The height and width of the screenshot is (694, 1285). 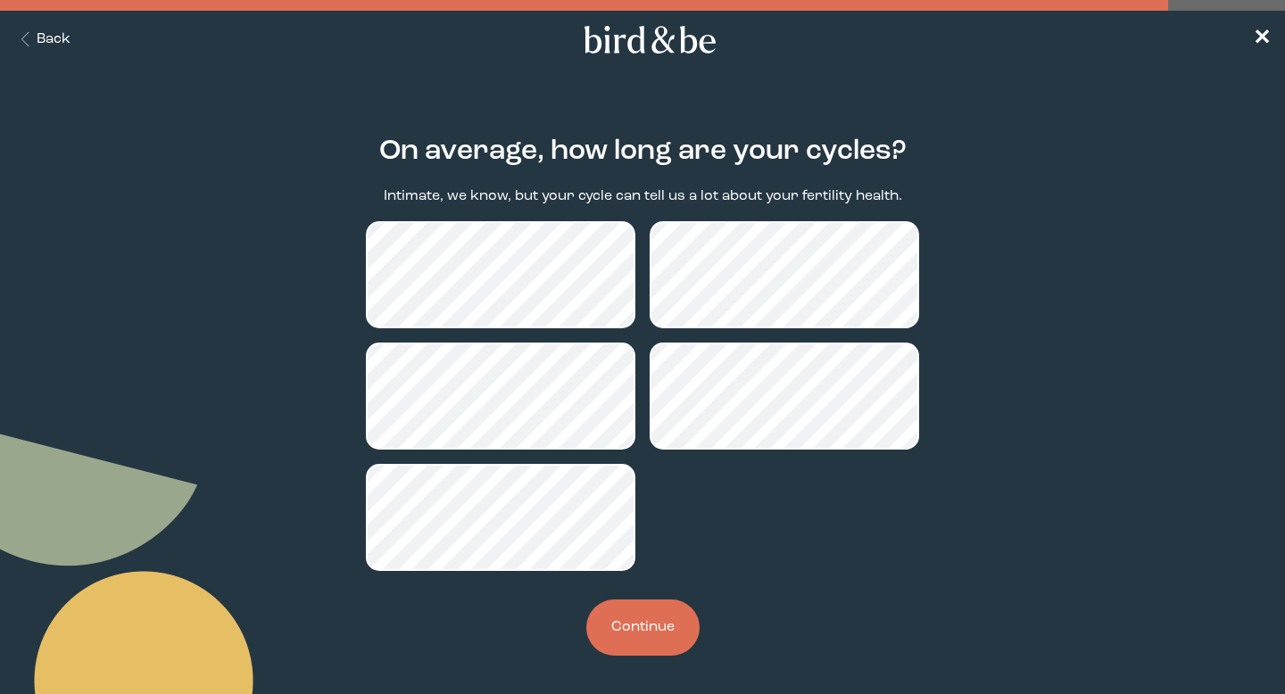 What do you see at coordinates (642, 627) in the screenshot?
I see `button: Continue` at bounding box center [642, 627].